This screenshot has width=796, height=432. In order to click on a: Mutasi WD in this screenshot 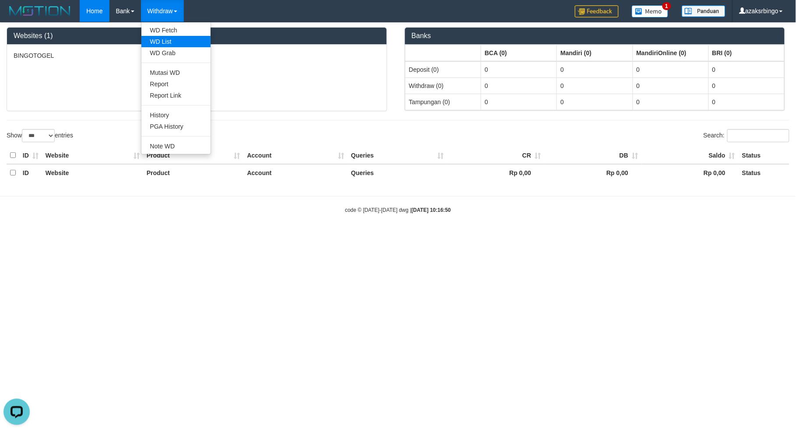, I will do `click(176, 73)`.